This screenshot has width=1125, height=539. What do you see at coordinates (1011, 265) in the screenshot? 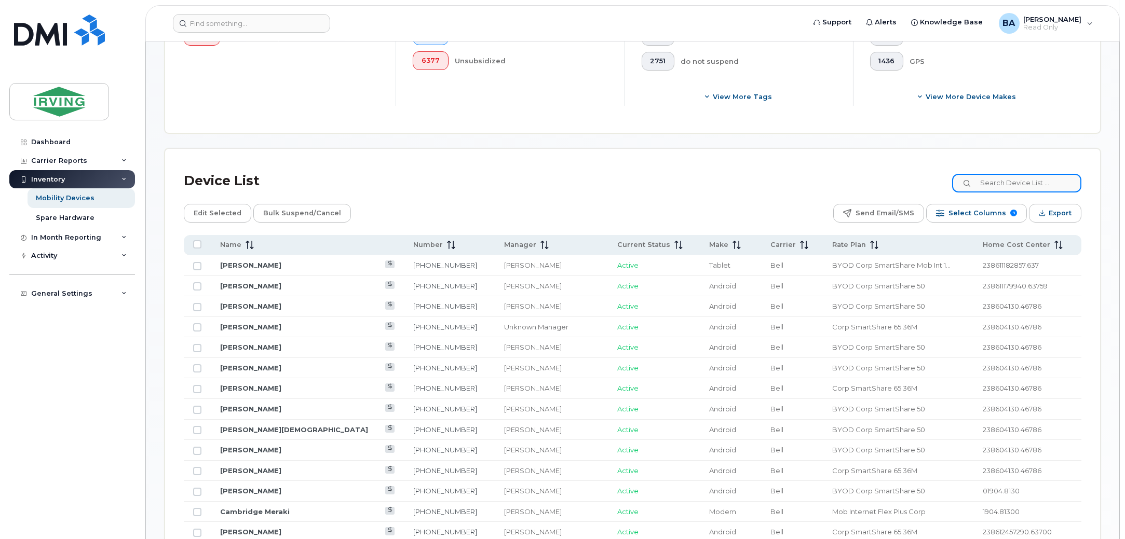
I see `span: 238611182857.637` at bounding box center [1011, 265].